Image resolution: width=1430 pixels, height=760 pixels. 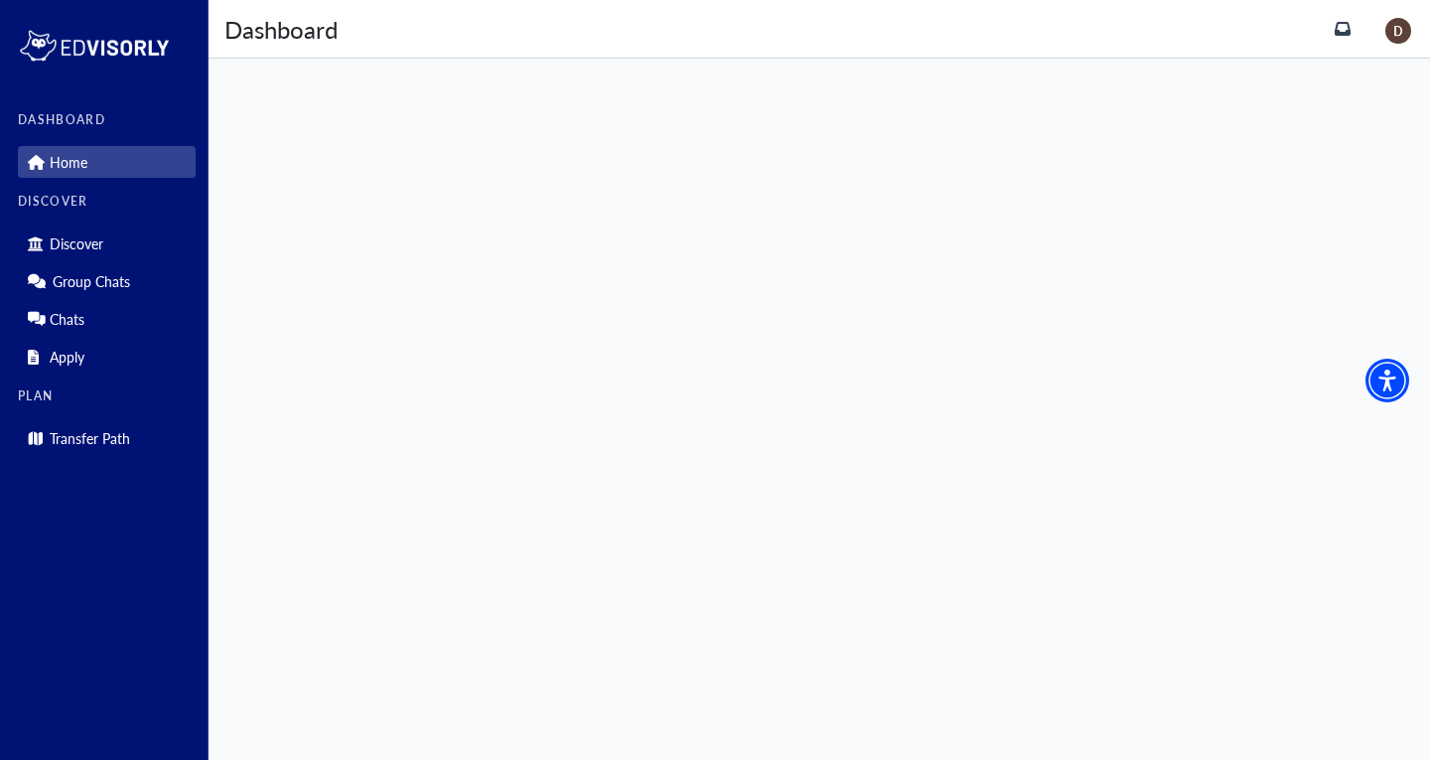 What do you see at coordinates (67, 357) in the screenshot?
I see `p: Apply` at bounding box center [67, 357].